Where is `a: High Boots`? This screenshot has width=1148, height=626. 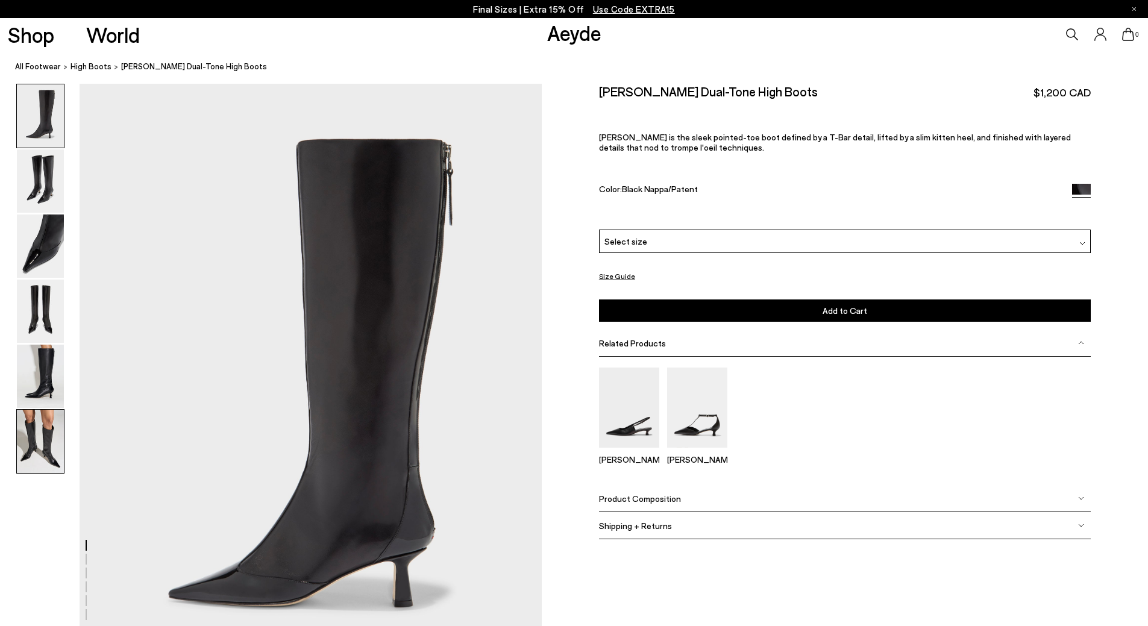
a: High Boots is located at coordinates (91, 66).